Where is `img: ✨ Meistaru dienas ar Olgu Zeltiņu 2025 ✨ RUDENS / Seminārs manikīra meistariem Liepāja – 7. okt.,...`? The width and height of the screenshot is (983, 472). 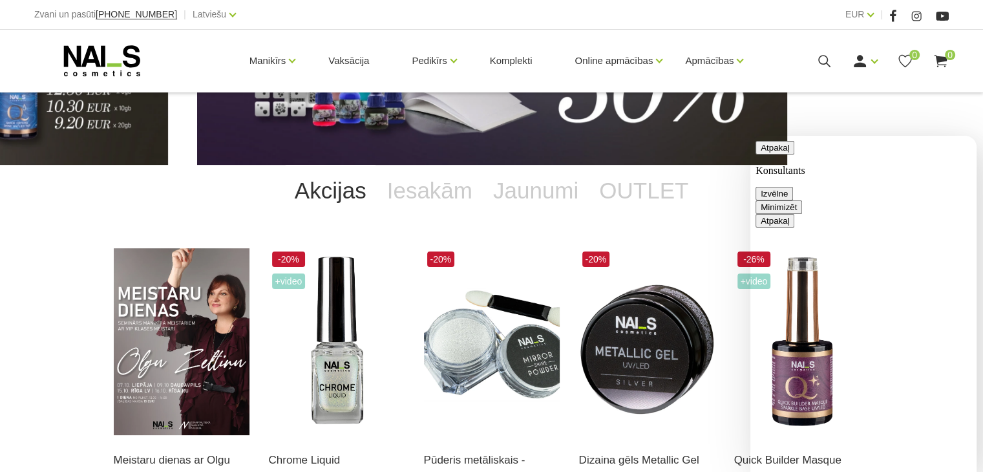 img: ✨ Meistaru dienas ar Olgu Zeltiņu 2025 ✨ RUDENS / Seminārs manikīra meistariem Liepāja – 7. okt.,... is located at coordinates (182, 341).